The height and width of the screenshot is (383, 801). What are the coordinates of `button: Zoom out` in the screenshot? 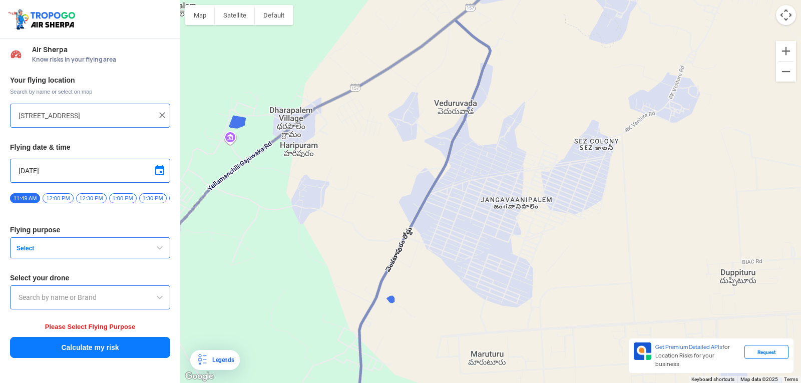 It's located at (786, 72).